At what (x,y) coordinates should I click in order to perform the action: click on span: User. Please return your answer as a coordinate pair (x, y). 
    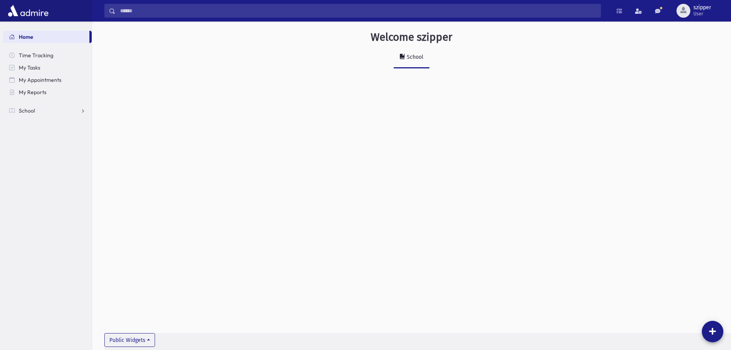
    Looking at the image, I should click on (702, 14).